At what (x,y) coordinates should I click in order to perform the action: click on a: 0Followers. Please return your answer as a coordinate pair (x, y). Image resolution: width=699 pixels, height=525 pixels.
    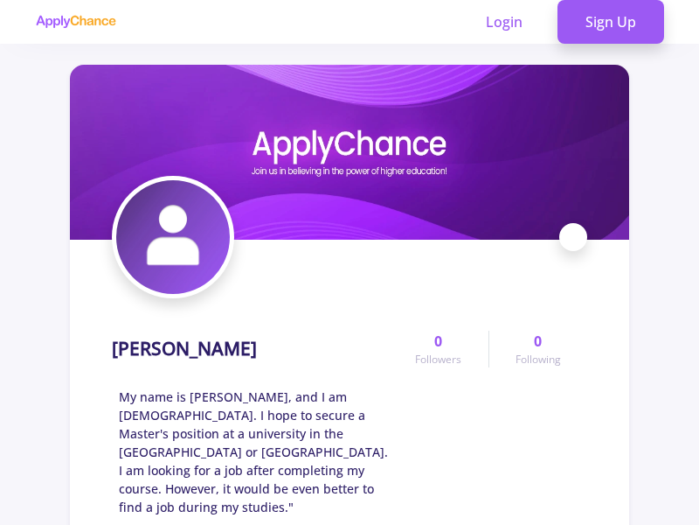
    Looking at the image, I should click on (438, 349).